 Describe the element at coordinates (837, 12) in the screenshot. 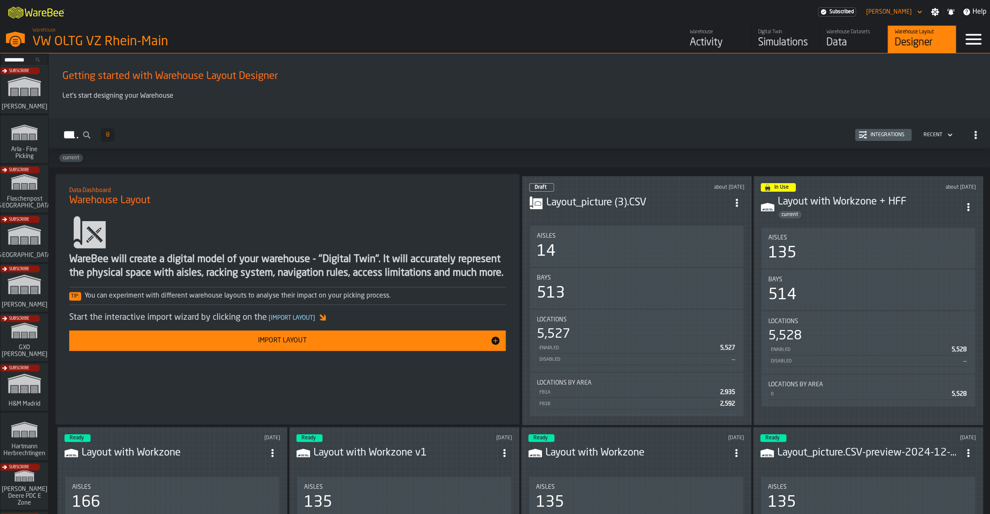

I see `div: Menu Subscription` at that location.